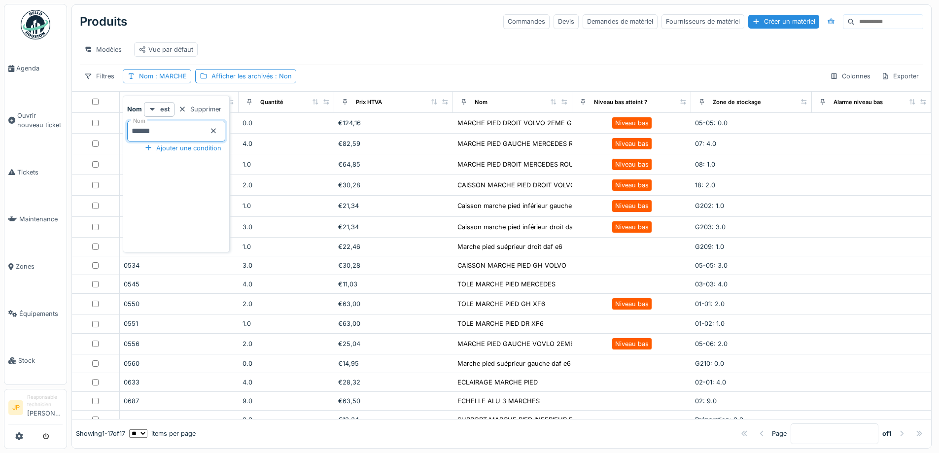 The width and height of the screenshot is (939, 453). I want to click on div: Responsable technicien, so click(45, 401).